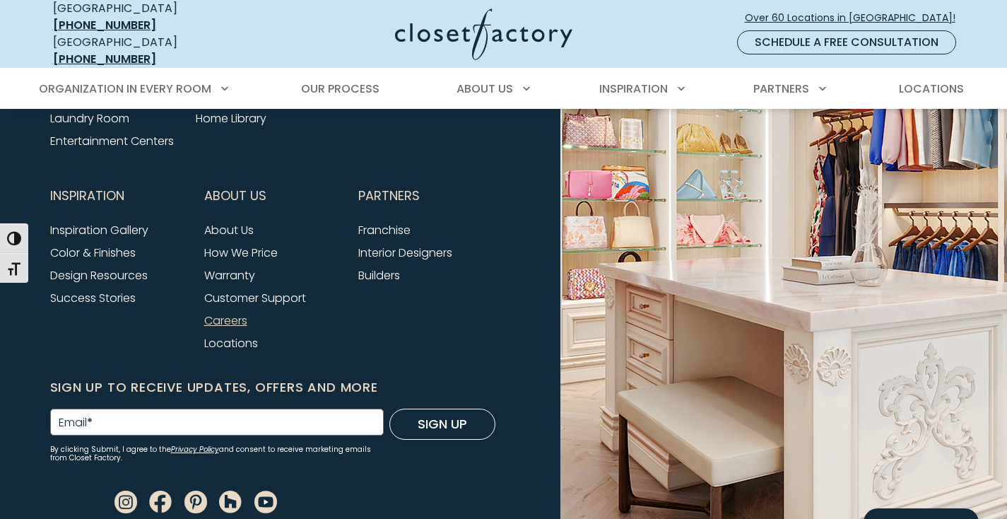 The image size is (1007, 519). I want to click on button: Footer Subnav Button - Inspiration, so click(119, 196).